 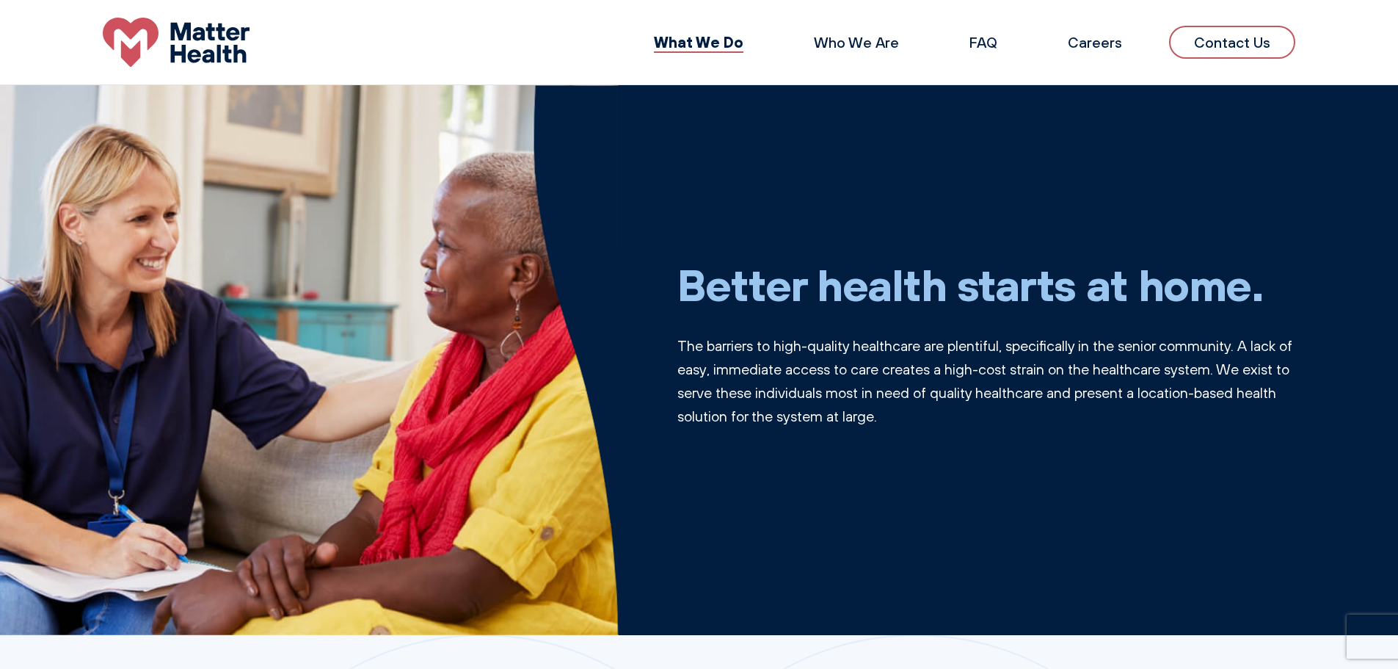 I want to click on h1: Better health starts at home., so click(x=986, y=284).